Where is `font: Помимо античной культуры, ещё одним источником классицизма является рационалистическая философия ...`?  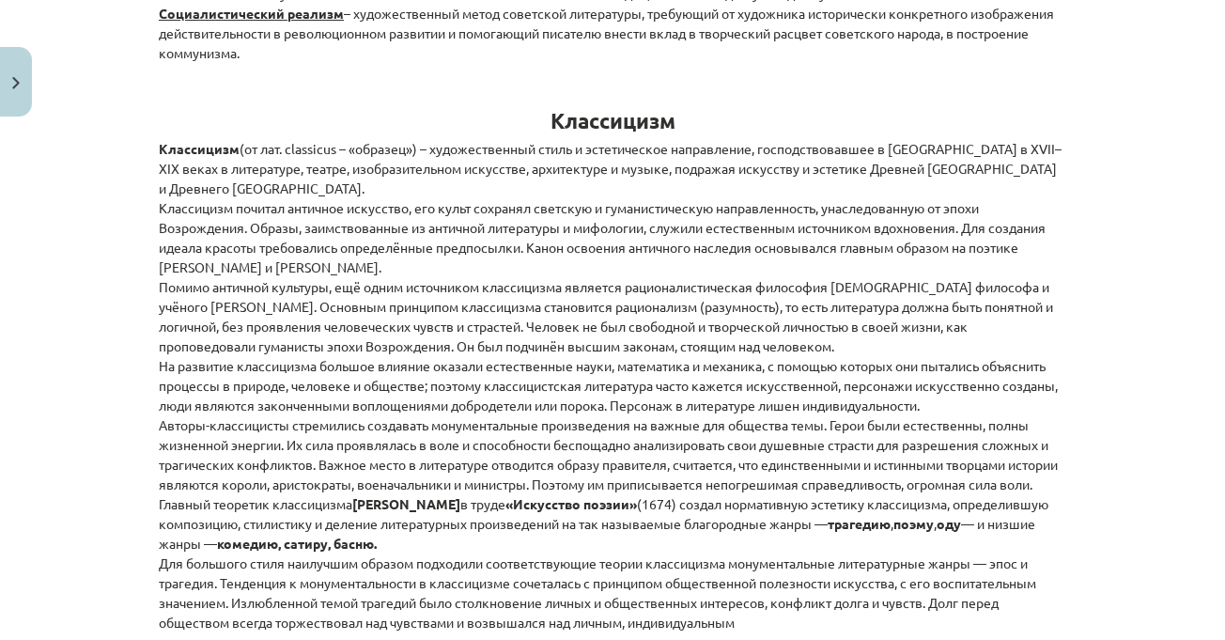 font: Помимо античной культуры, ещё одним источником классицизма является рационалистическая философия ... is located at coordinates (606, 316).